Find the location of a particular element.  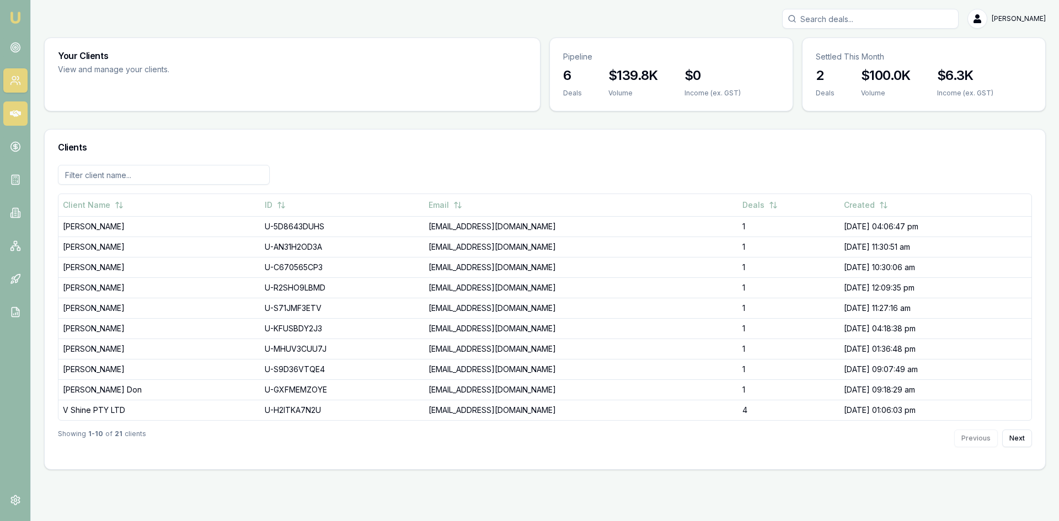

p: View and manage your clients. is located at coordinates (199, 69).